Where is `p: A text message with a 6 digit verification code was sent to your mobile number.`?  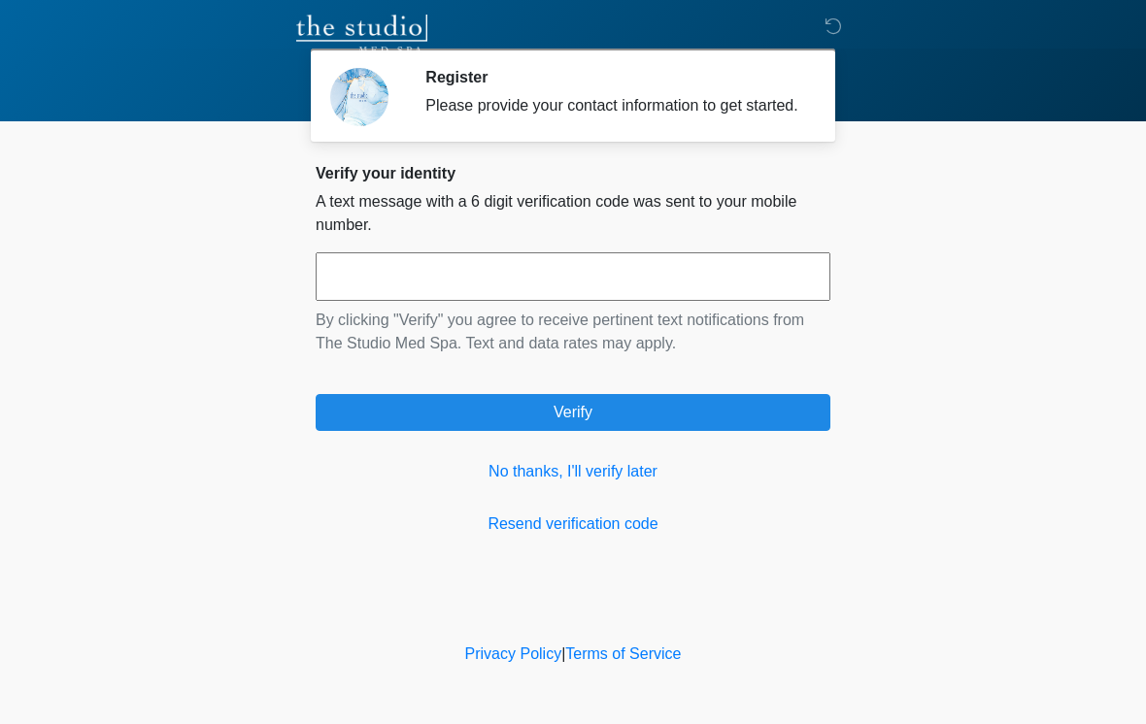
p: A text message with a 6 digit verification code was sent to your mobile number. is located at coordinates (573, 214).